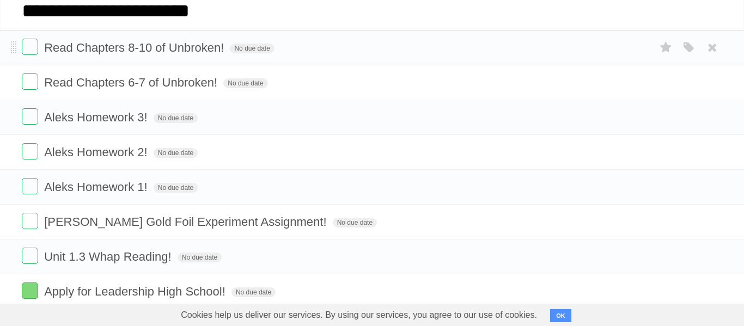  I want to click on span: Aleks Homework 3!, so click(97, 117).